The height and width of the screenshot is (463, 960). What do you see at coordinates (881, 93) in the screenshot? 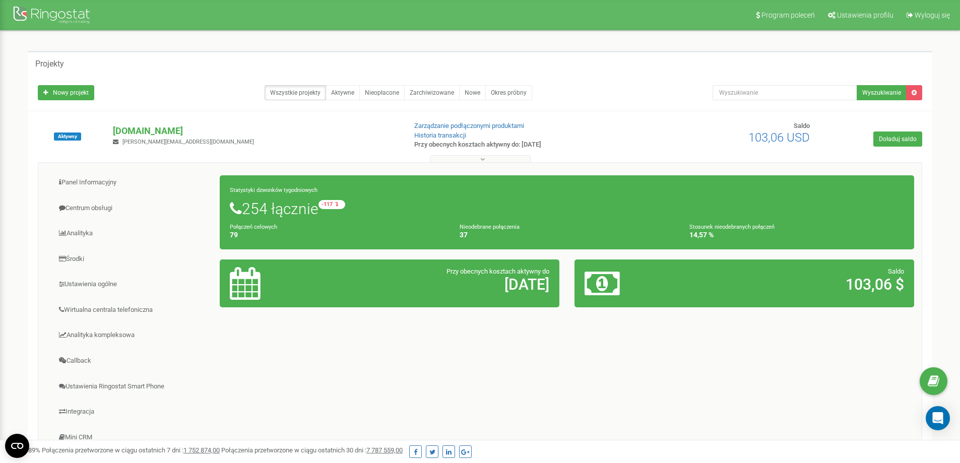
I see `button: Wyszukiwanie` at bounding box center [881, 93].